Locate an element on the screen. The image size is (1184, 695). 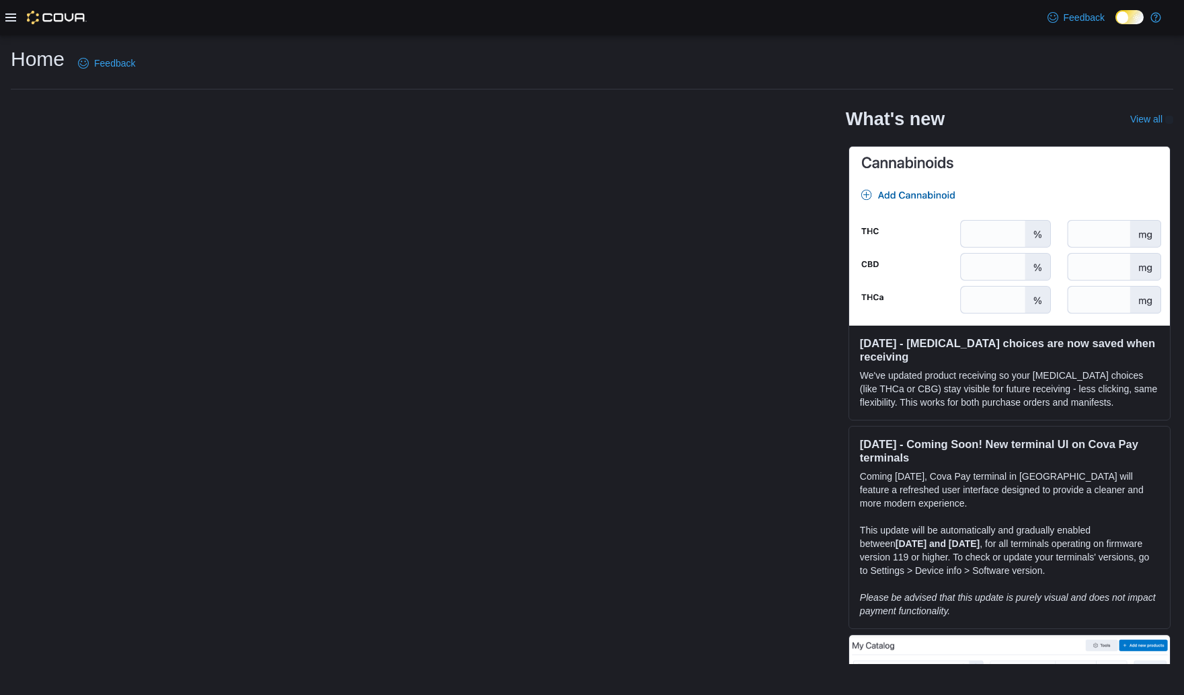
input: Dark Mode is located at coordinates (1130, 17).